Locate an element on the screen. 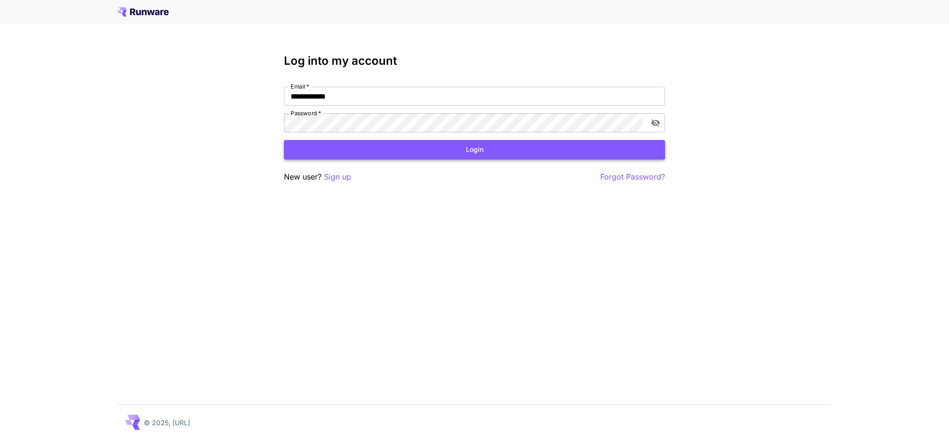 Image resolution: width=949 pixels, height=440 pixels. p: Sign up is located at coordinates (337, 177).